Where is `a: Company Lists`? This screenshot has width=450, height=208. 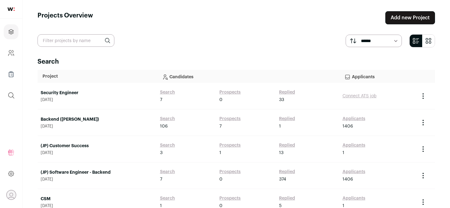
a: Company Lists is located at coordinates (11, 74).